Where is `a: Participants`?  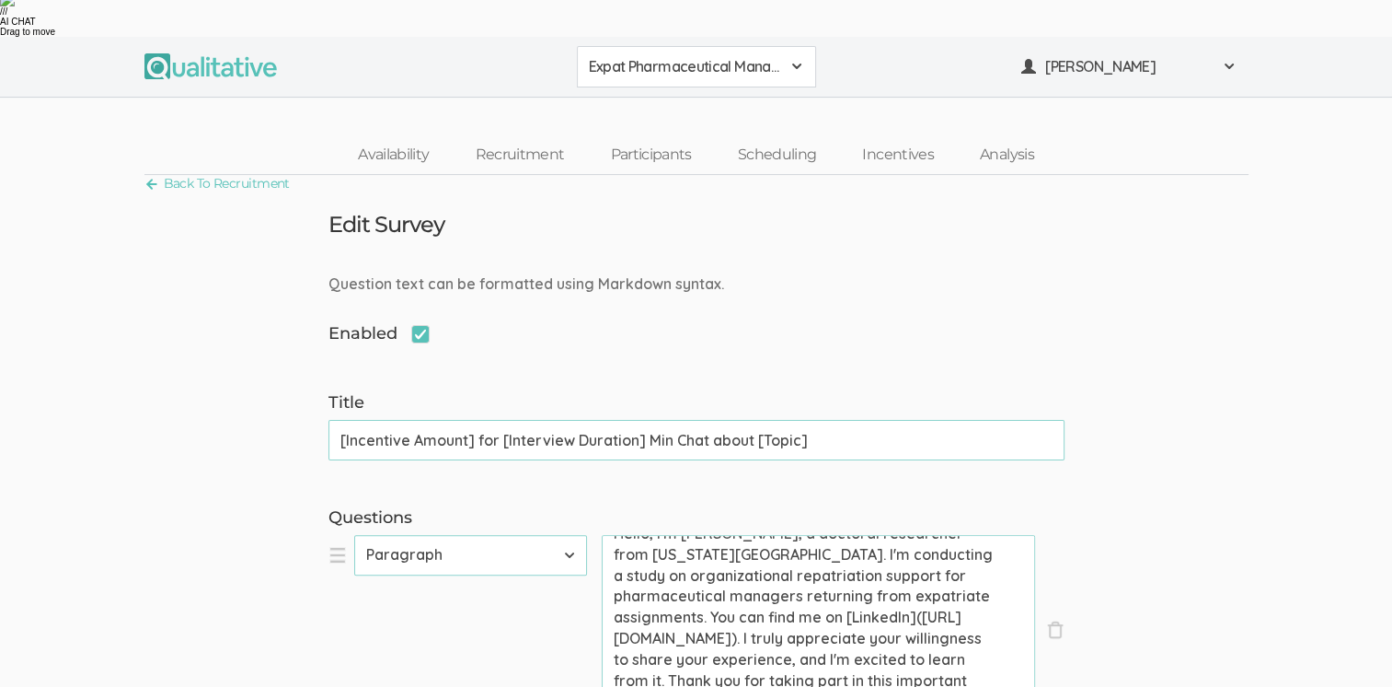 a: Participants is located at coordinates (651, 155).